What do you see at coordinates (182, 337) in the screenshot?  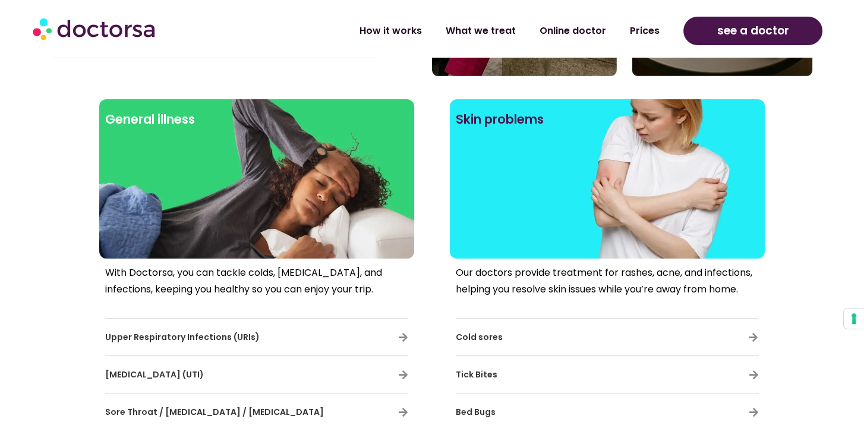 I see `span: Upper Respiratory Infections (URIs)` at bounding box center [182, 337].